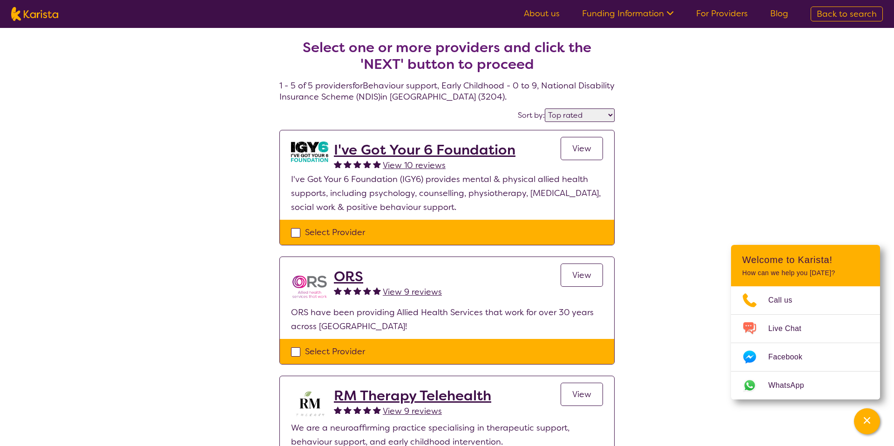 Image resolution: width=894 pixels, height=446 pixels. What do you see at coordinates (425, 150) in the screenshot?
I see `a: I've Got Your 6 Foundation` at bounding box center [425, 150].